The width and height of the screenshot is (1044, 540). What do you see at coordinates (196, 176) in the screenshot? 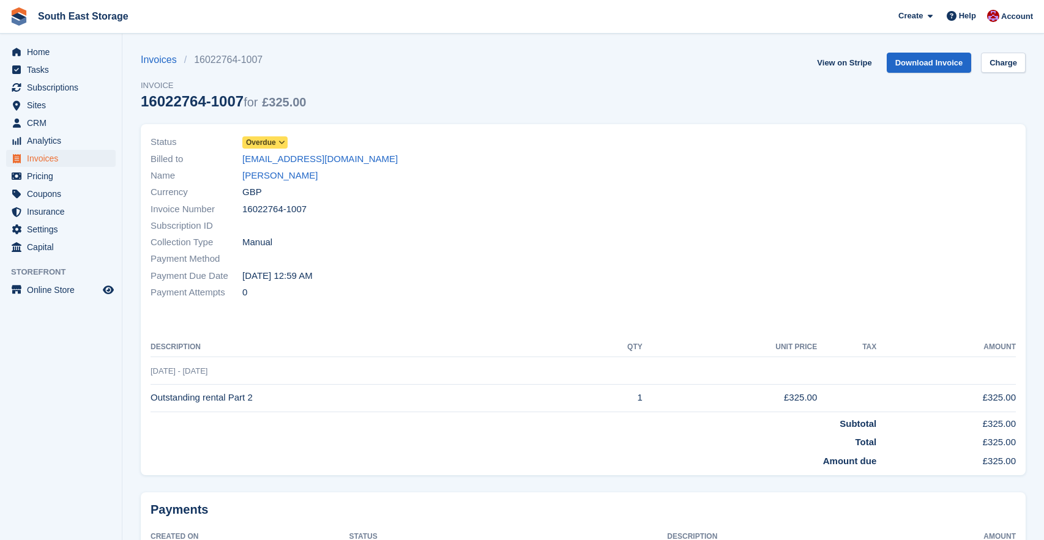
I see `span: Name` at bounding box center [196, 176].